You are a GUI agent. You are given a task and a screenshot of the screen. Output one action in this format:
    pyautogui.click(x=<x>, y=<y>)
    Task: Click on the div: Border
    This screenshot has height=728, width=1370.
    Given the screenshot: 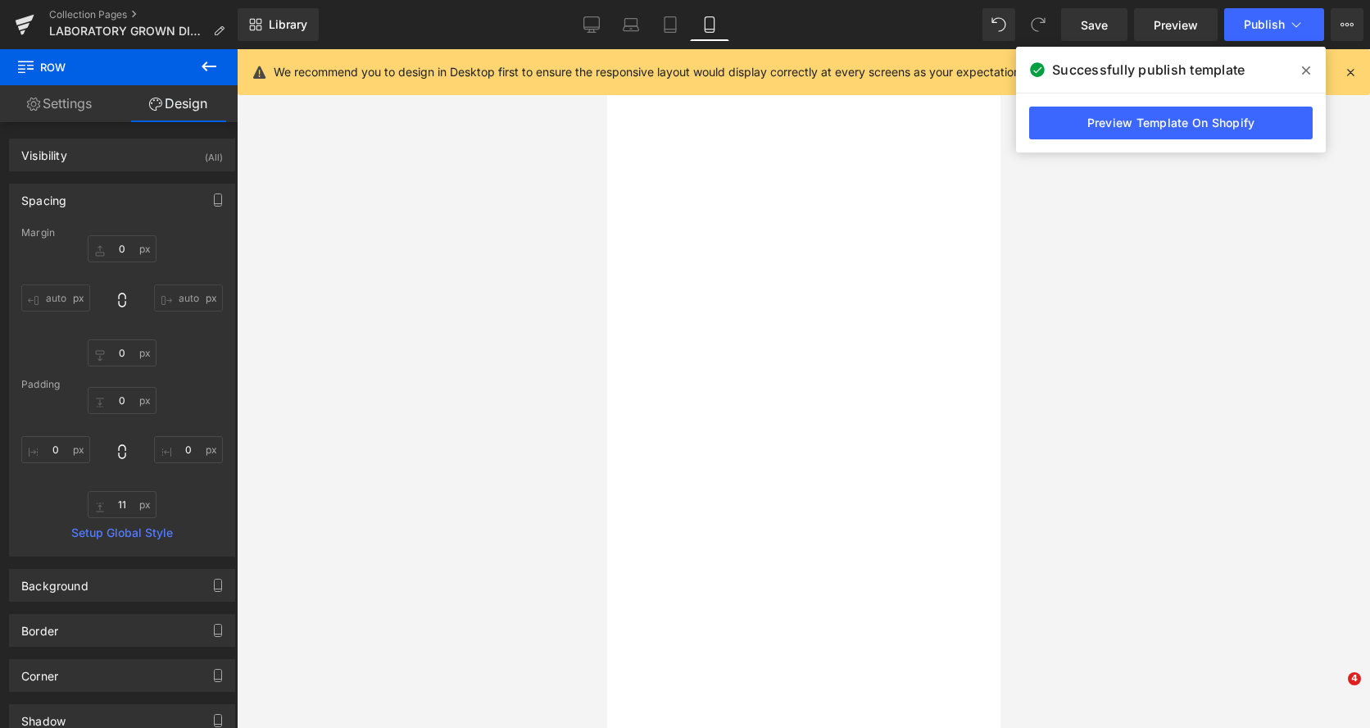 What is the action you would take?
    pyautogui.click(x=39, y=626)
    